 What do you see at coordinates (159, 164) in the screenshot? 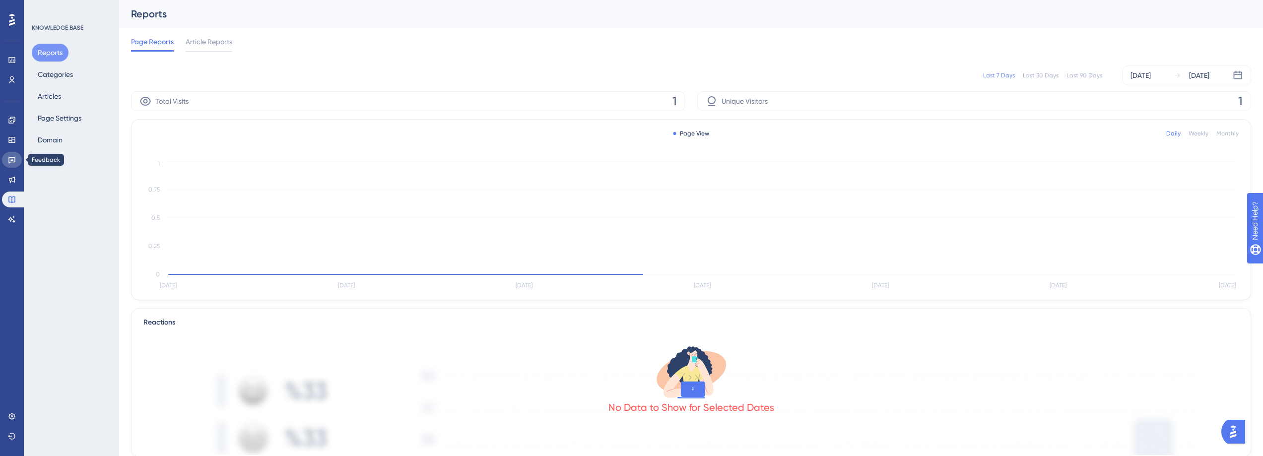
I see `tspan: 1` at bounding box center [159, 164].